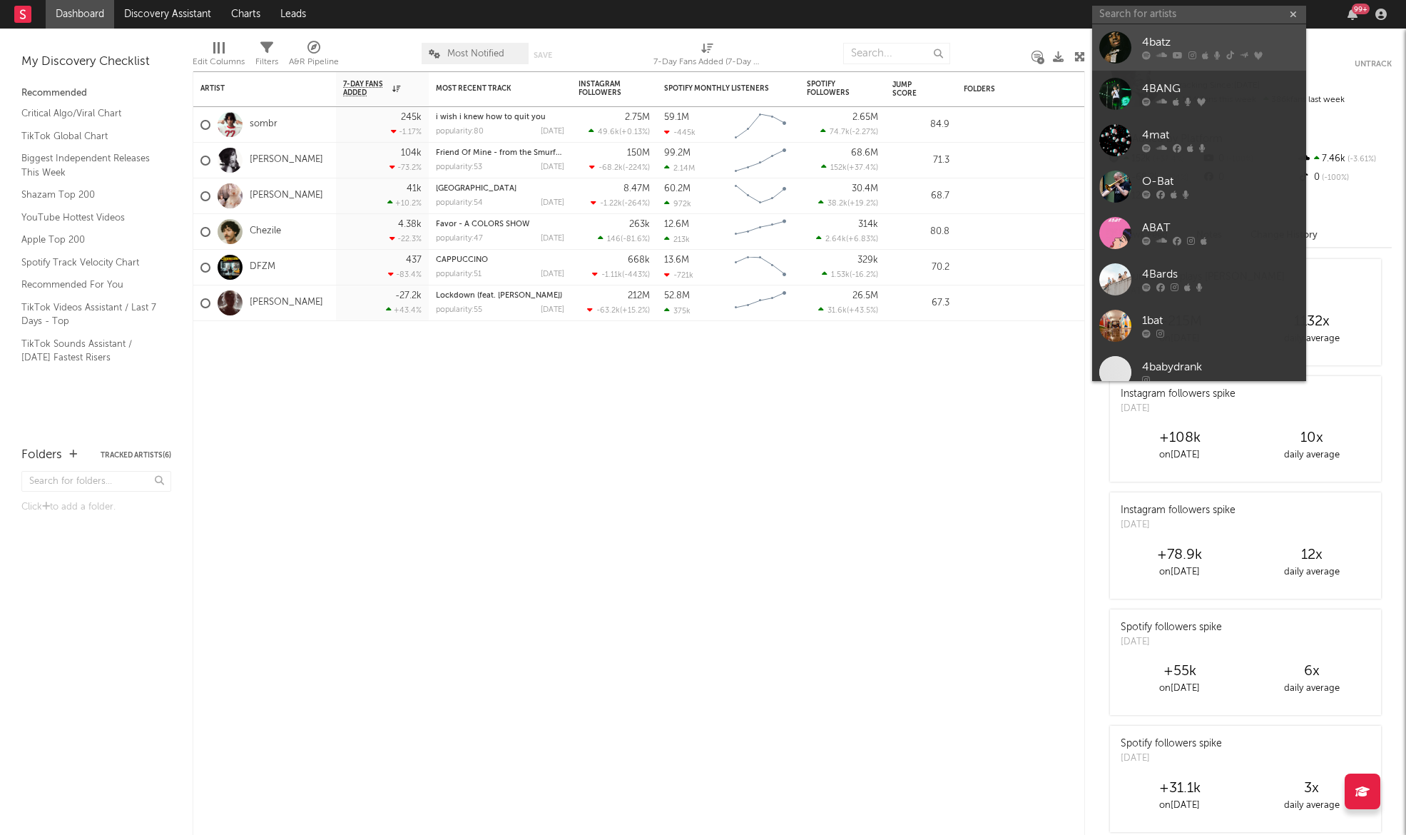 This screenshot has height=835, width=1406. Describe the element at coordinates (1311, 555) in the screenshot. I see `div: 12 x` at that location.